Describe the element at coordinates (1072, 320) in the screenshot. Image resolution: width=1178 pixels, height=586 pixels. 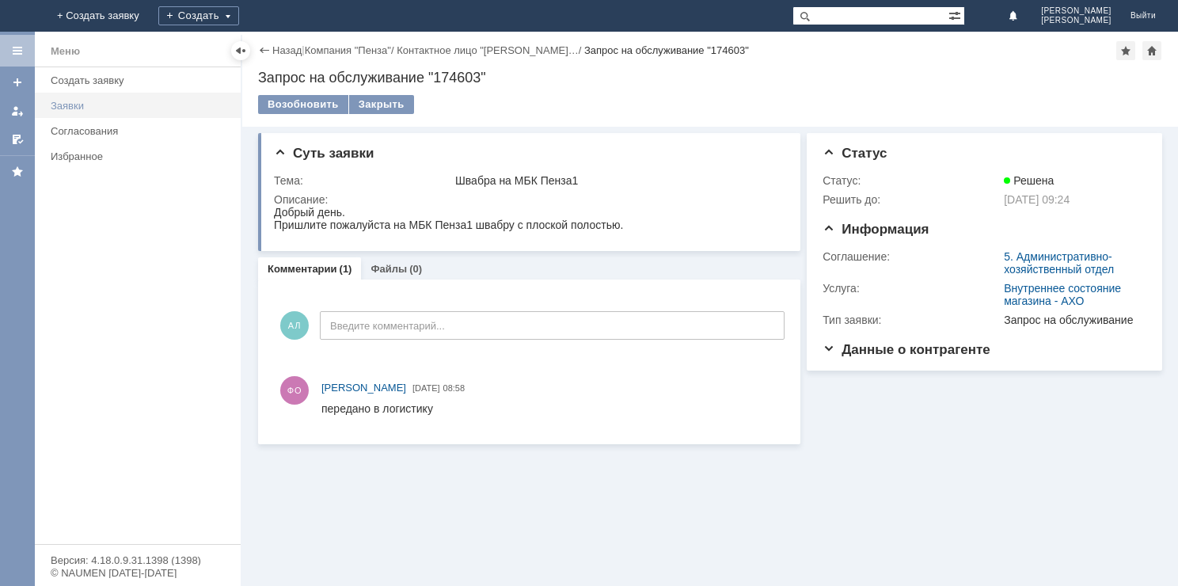
I see `div: Запрос на обслуживание` at that location.